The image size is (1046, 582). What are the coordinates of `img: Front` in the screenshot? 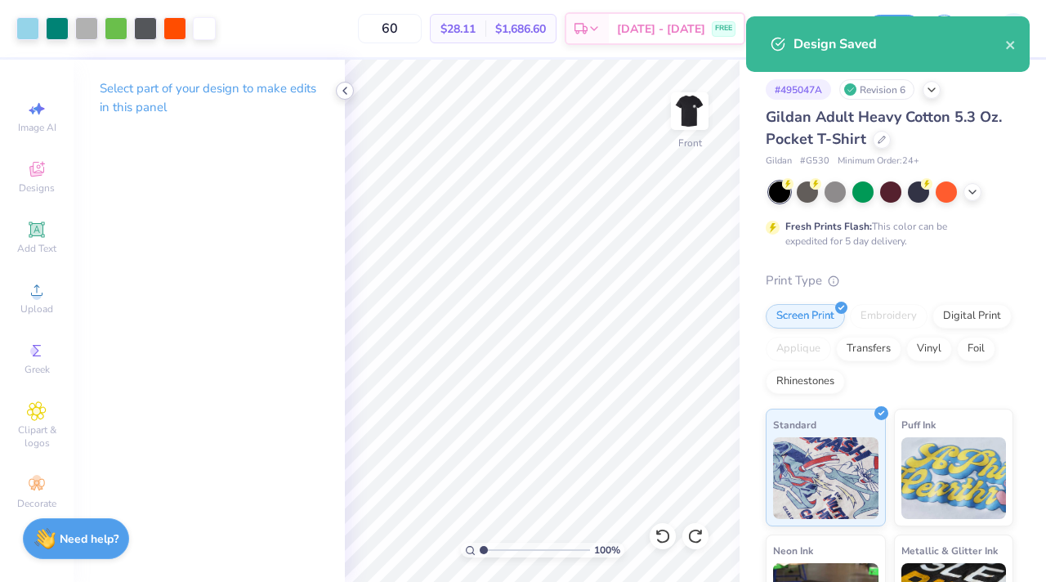 It's located at (690, 111).